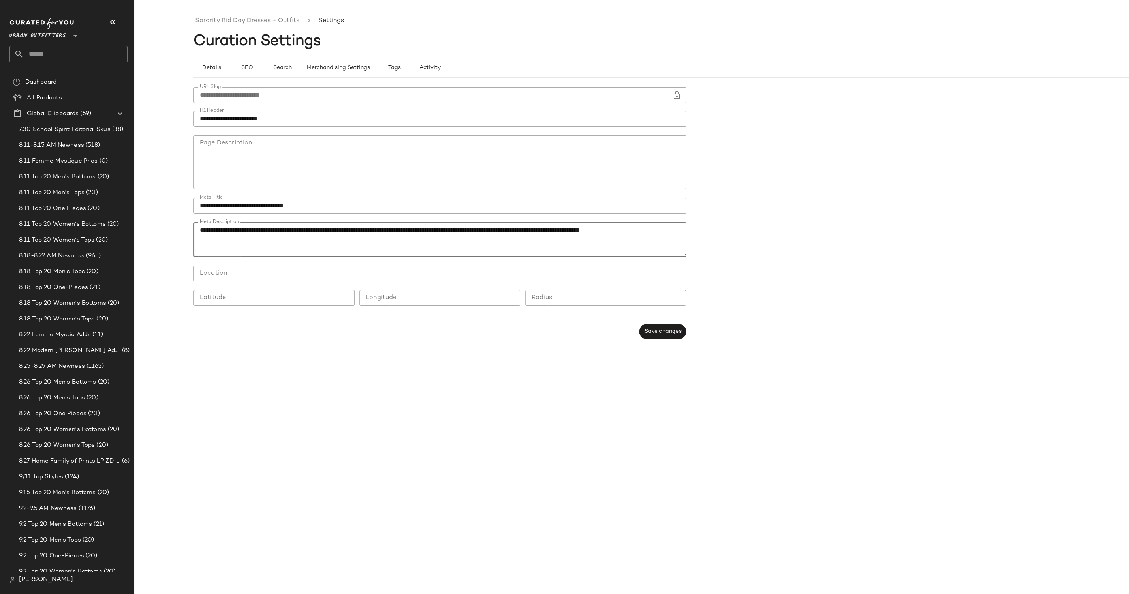  What do you see at coordinates (62, 303) in the screenshot?
I see `span: 8.18 Top 20 Women's Bottoms` at bounding box center [62, 303].